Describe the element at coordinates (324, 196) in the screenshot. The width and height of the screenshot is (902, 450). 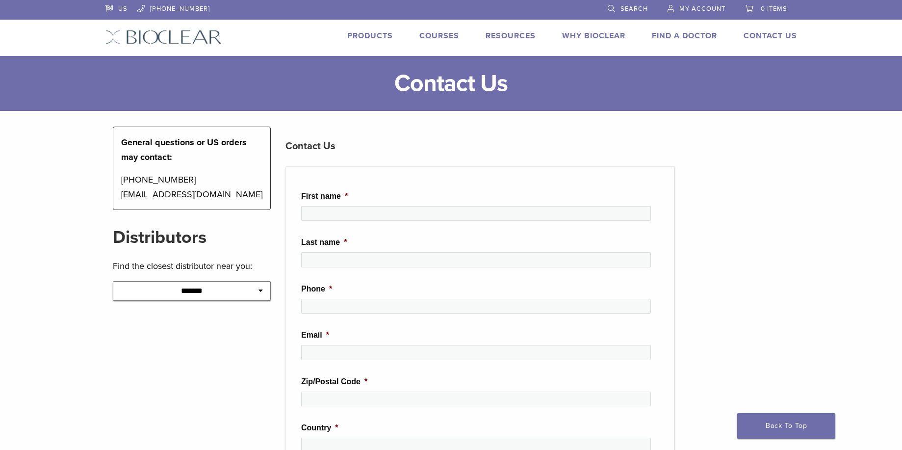
I see `label: First name` at that location.